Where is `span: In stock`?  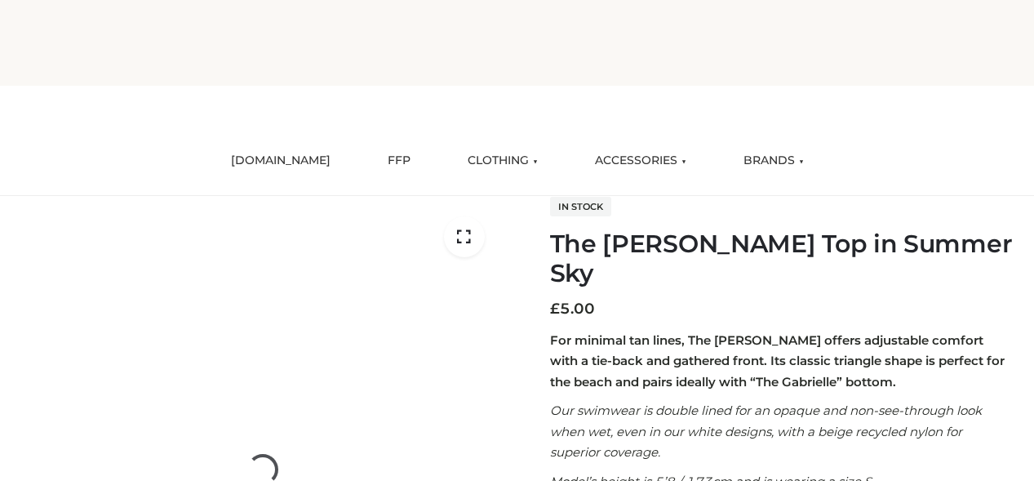
span: In stock is located at coordinates (580, 206).